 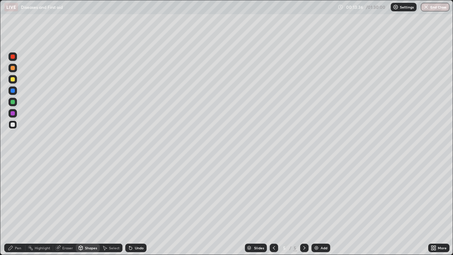 What do you see at coordinates (442, 248) in the screenshot?
I see `div: More` at bounding box center [442, 248].